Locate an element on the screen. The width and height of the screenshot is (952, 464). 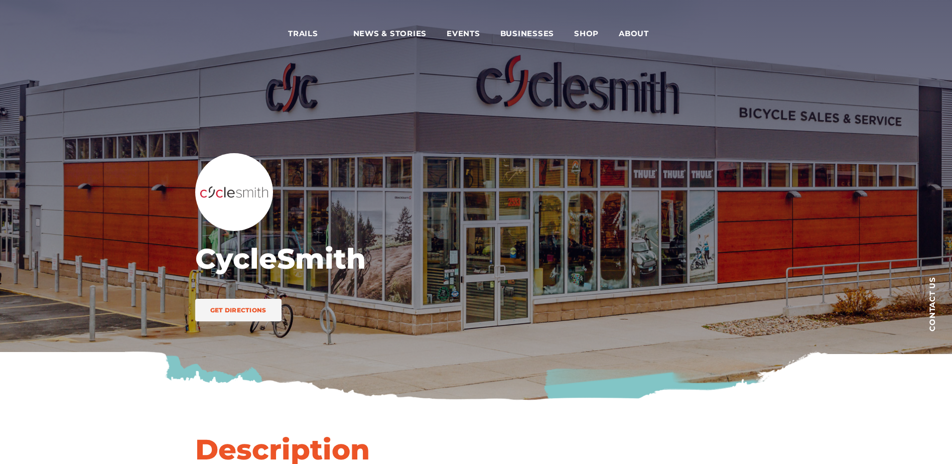
span: Shop is located at coordinates (586, 34).